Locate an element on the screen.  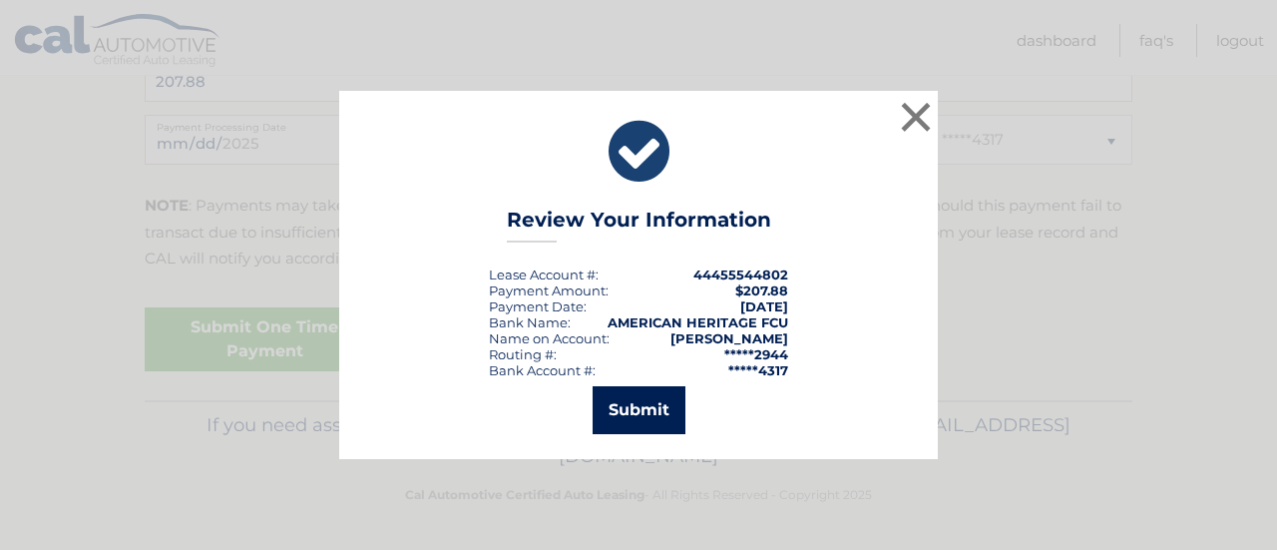
span: Payment Date is located at coordinates (536, 306).